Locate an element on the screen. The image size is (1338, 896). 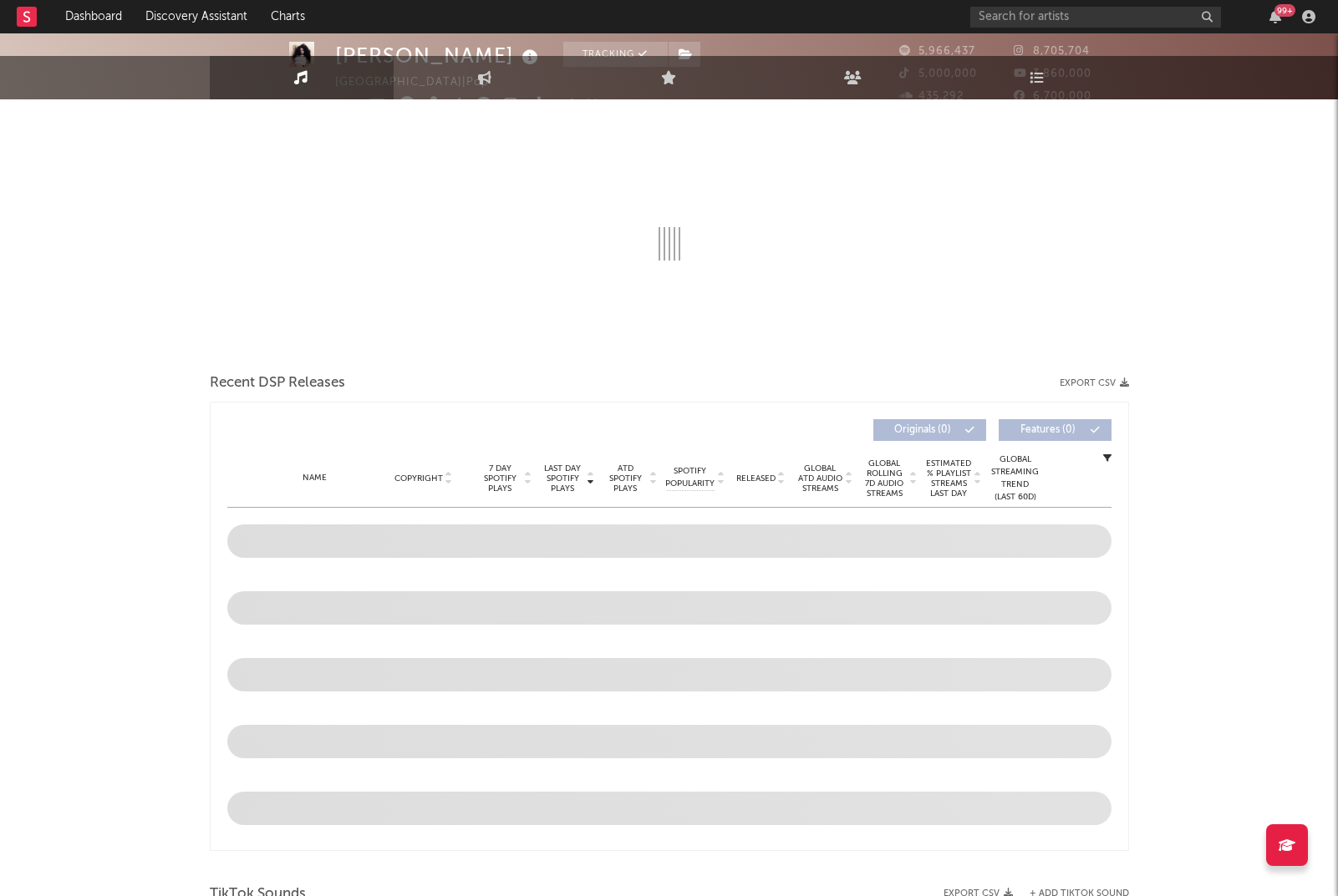
span: 7 Day Spotify Plays is located at coordinates (500, 479).